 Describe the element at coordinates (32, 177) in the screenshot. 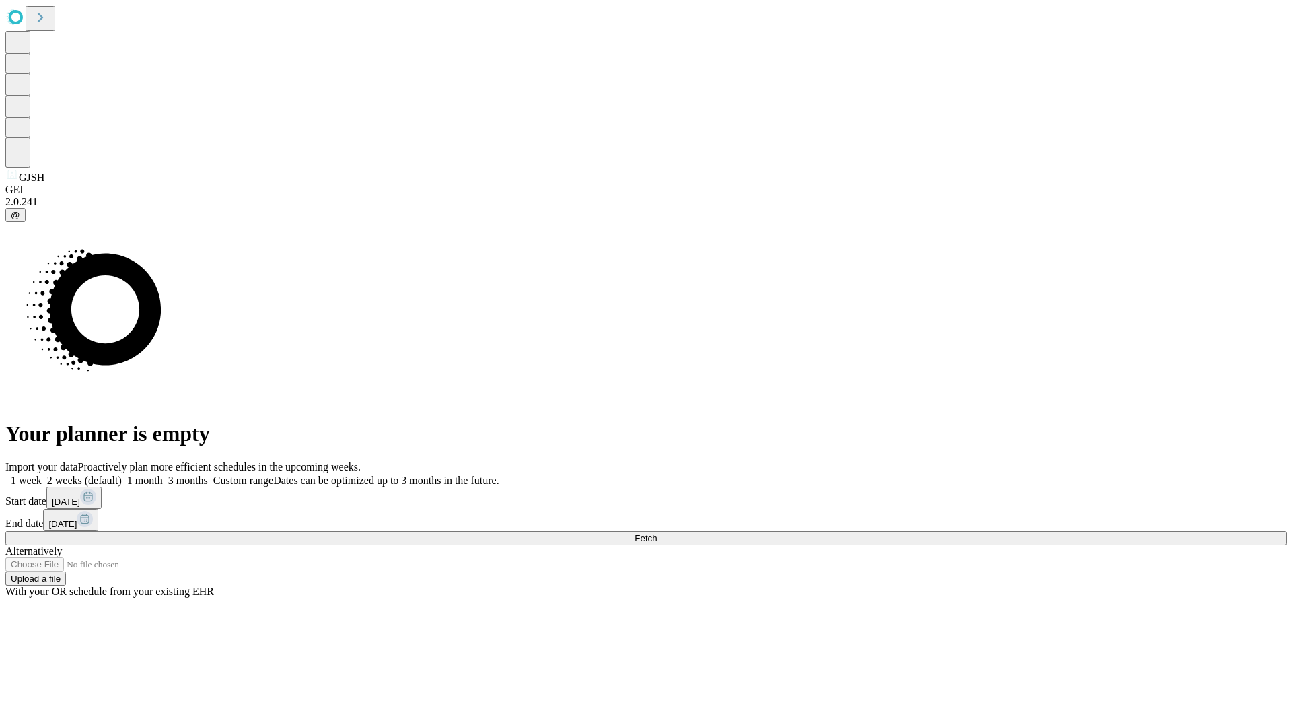

I see `span: GJSH` at that location.